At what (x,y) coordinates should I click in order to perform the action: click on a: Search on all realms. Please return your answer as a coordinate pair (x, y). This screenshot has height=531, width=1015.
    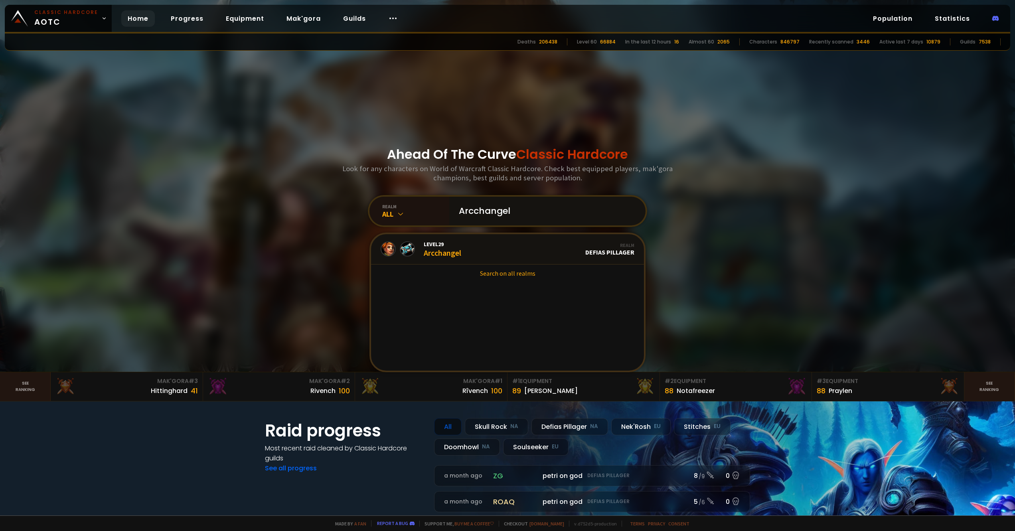
    Looking at the image, I should click on (508, 273).